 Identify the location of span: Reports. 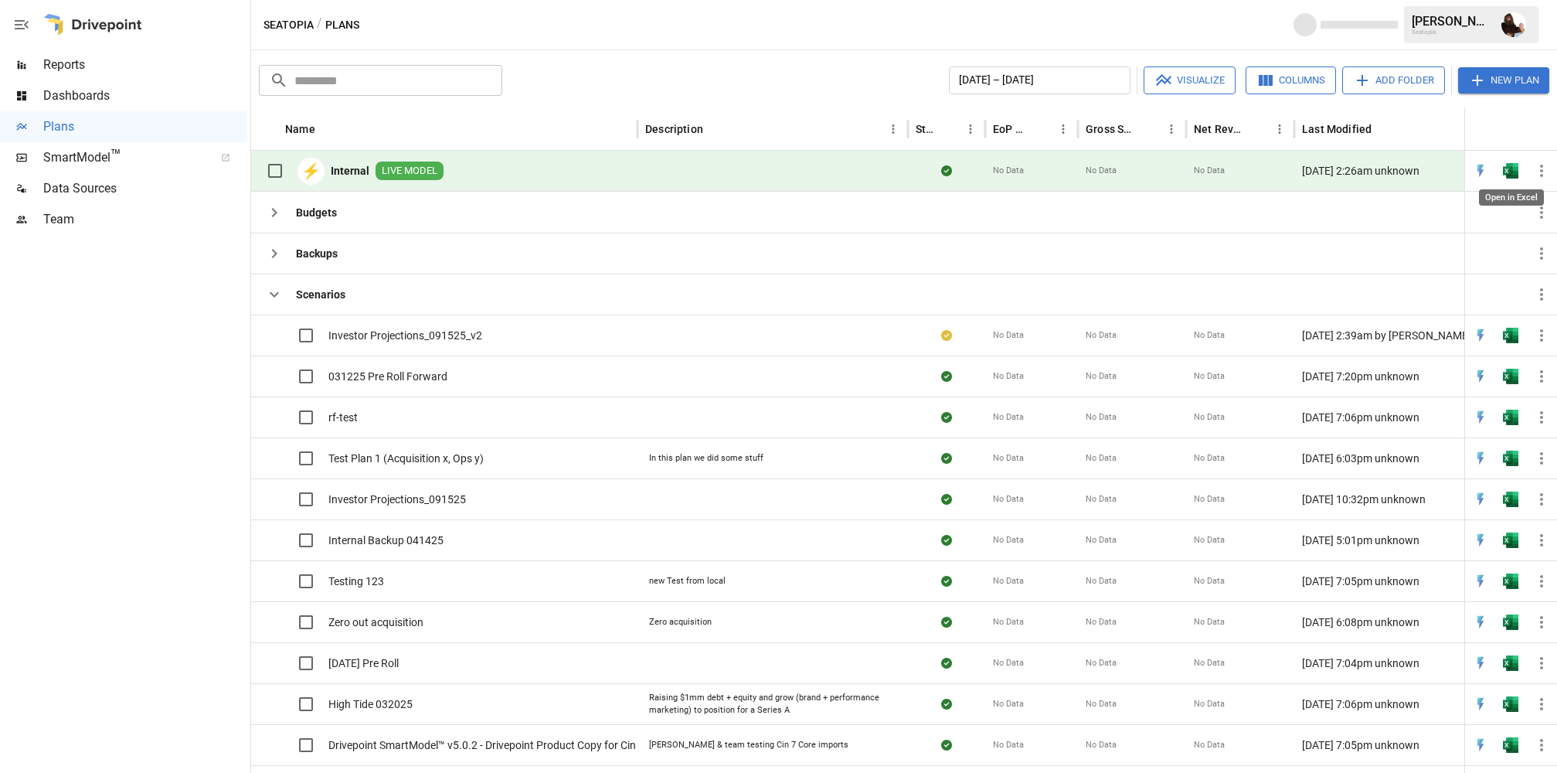
(145, 65).